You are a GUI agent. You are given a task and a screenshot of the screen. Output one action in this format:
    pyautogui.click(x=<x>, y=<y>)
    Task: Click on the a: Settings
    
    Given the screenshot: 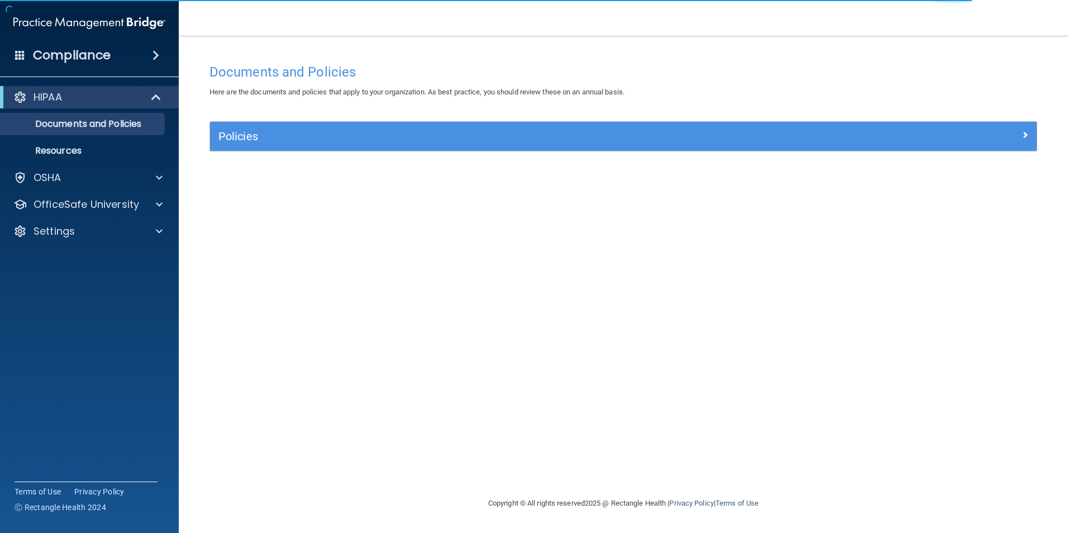 What is the action you would take?
    pyautogui.click(x=88, y=231)
    